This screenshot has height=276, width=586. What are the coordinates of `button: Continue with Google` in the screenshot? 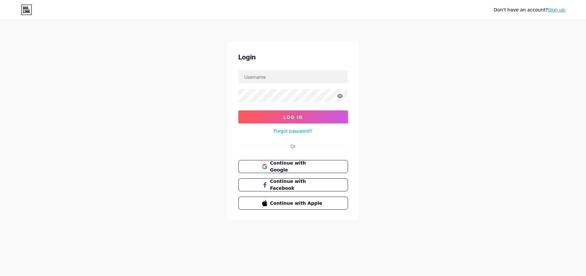 It's located at (293, 167).